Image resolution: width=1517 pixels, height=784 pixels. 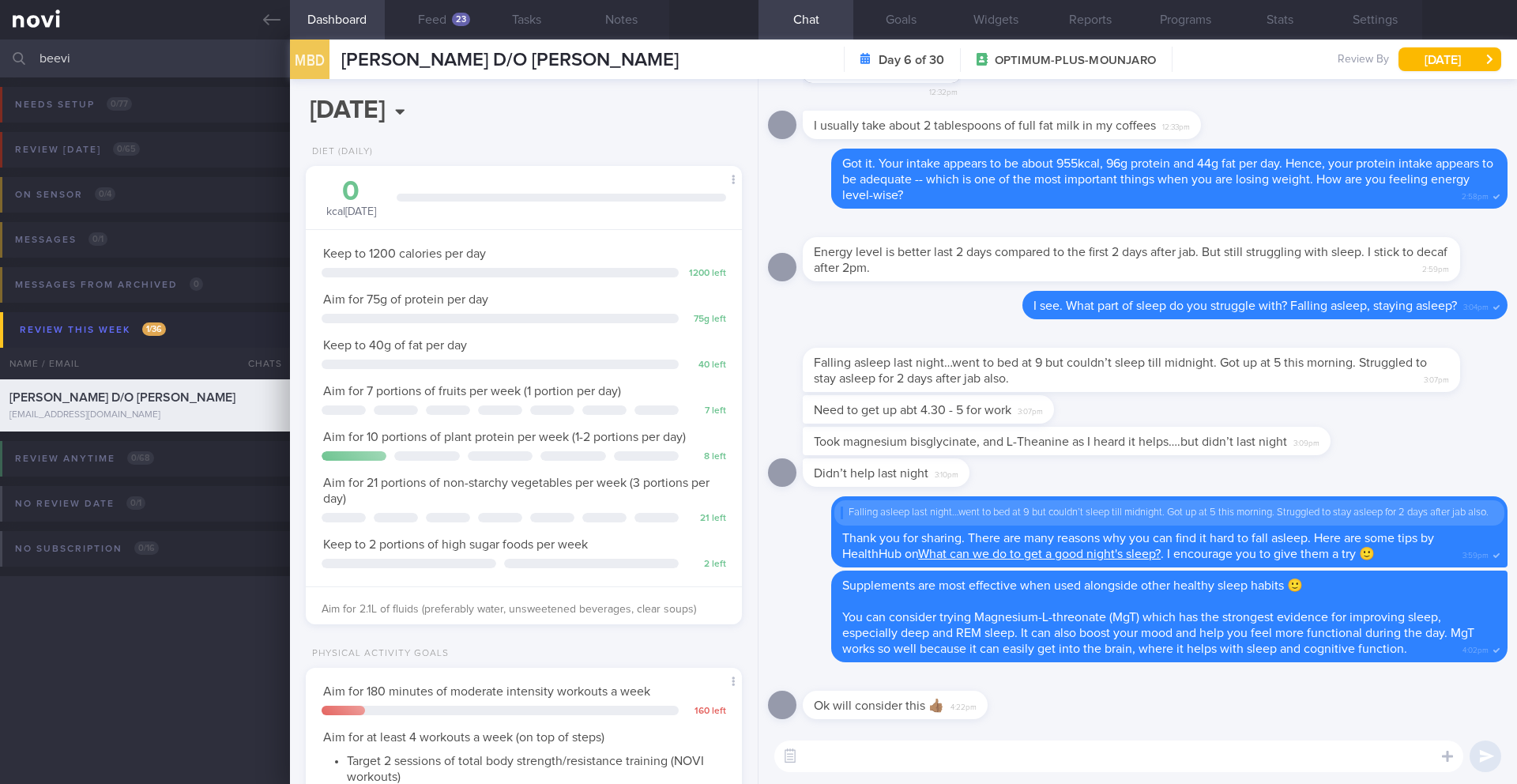 I want to click on div: No review date, so click(x=80, y=503).